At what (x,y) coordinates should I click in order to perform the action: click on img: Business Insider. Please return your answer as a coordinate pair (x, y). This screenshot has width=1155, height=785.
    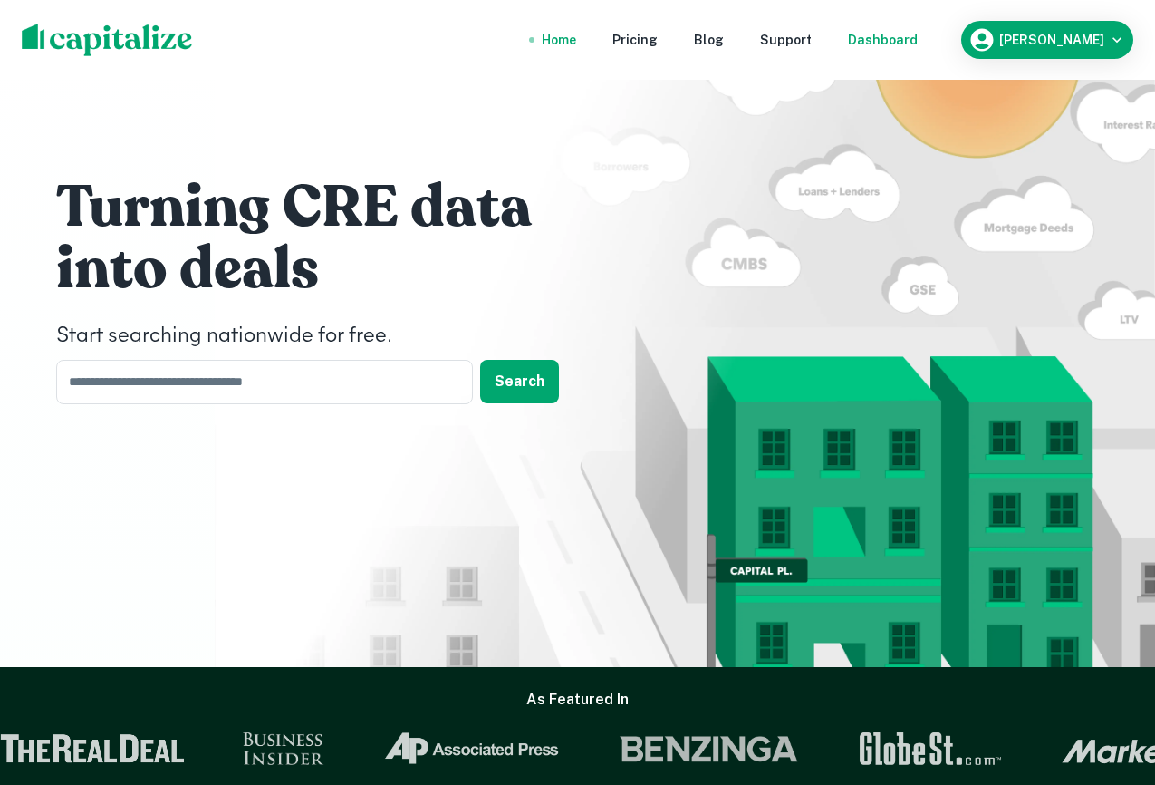
    Looking at the image, I should click on (234, 749).